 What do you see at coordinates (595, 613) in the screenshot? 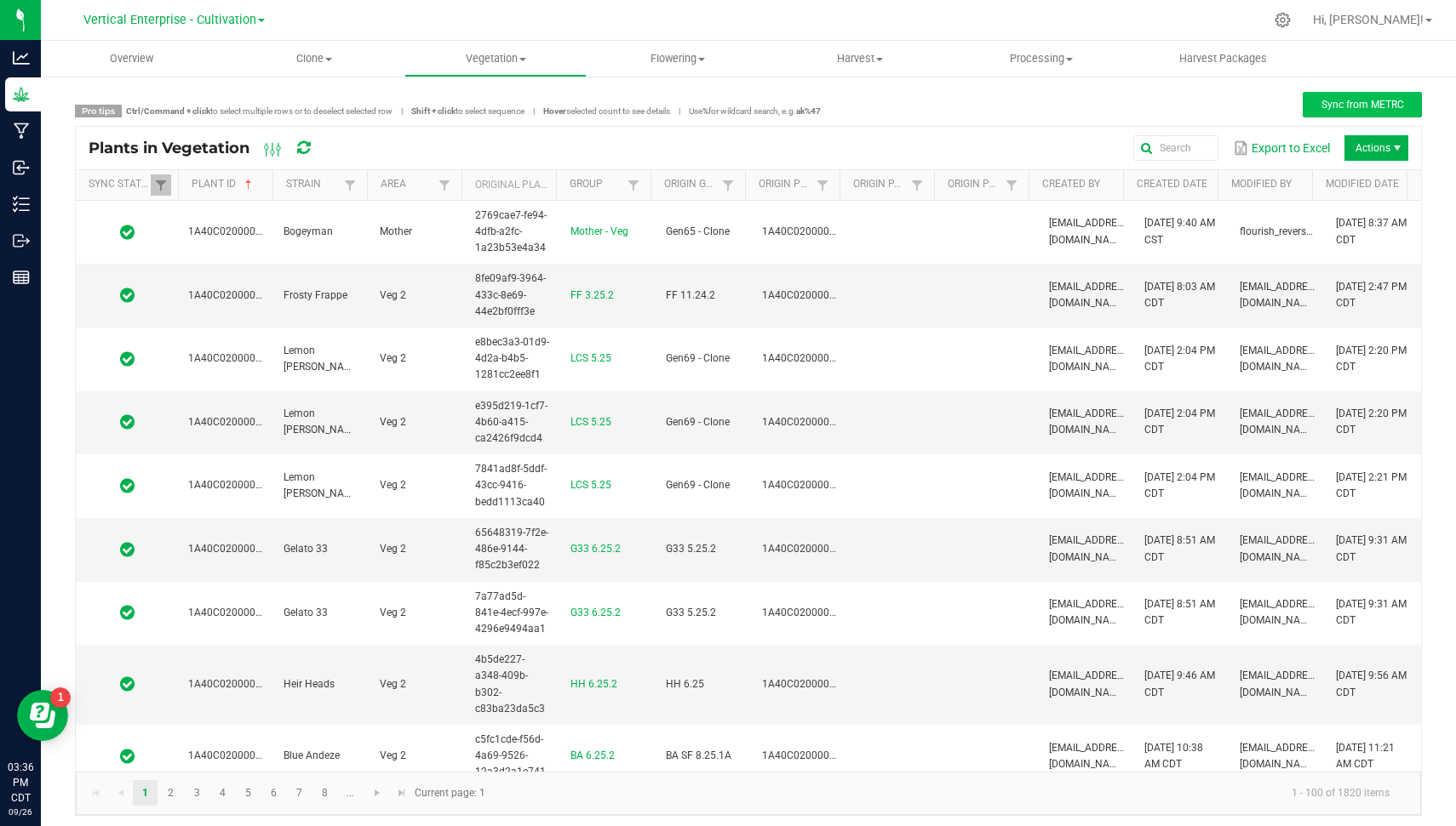
I see `a: G33 6.25.2` at bounding box center [595, 613].